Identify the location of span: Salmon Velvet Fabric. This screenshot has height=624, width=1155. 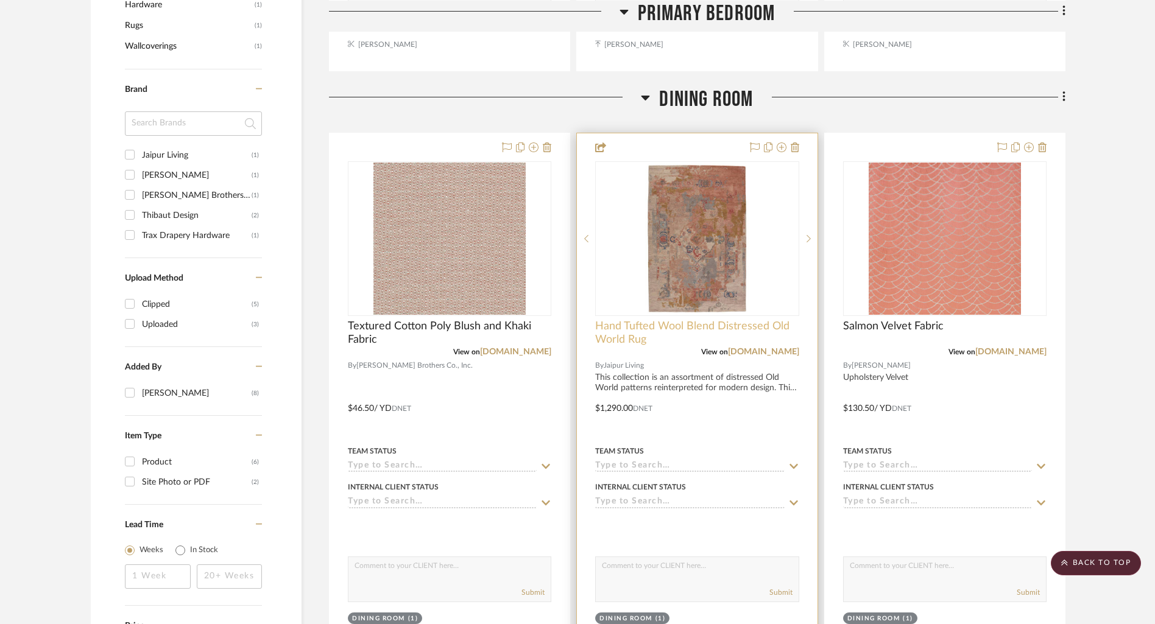
(893, 326).